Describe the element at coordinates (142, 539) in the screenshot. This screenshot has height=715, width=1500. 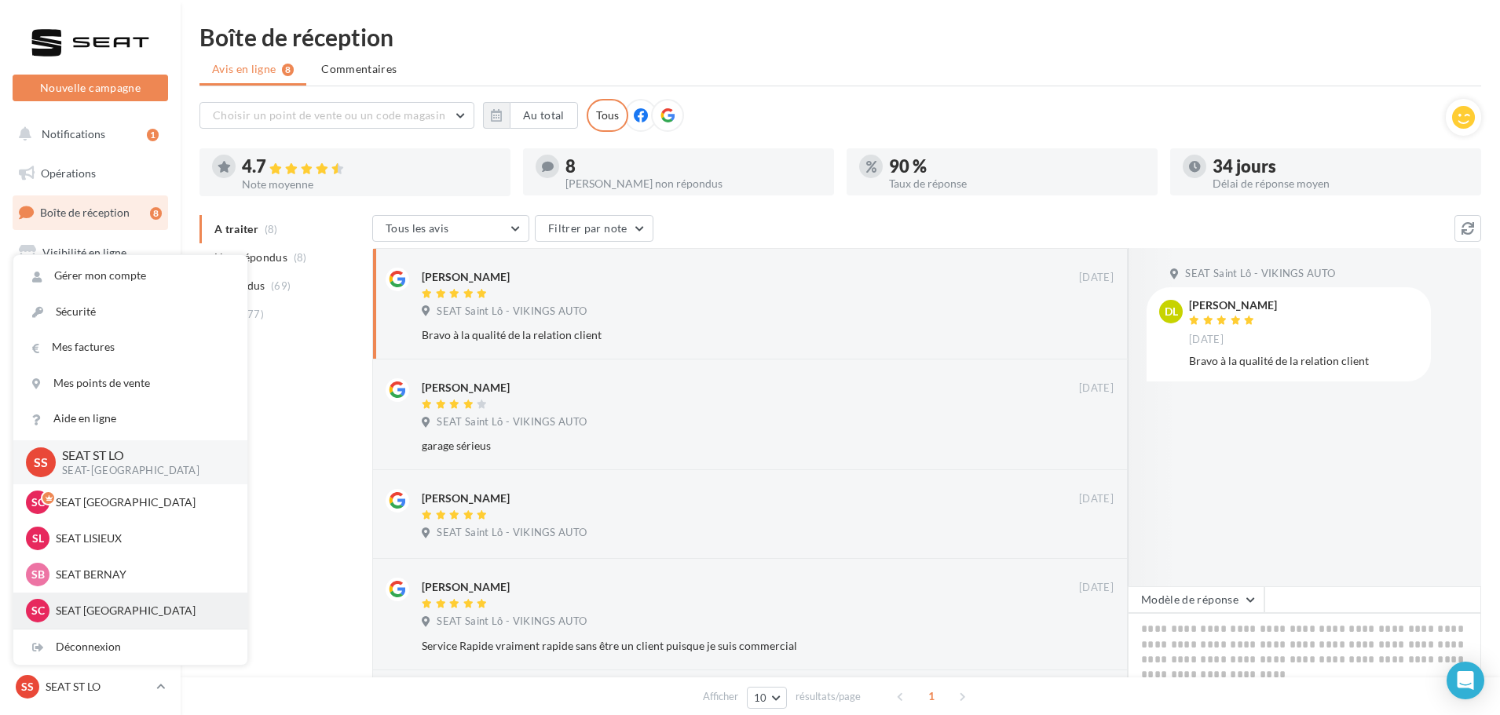
I see `p: SEAT LISIEUX` at that location.